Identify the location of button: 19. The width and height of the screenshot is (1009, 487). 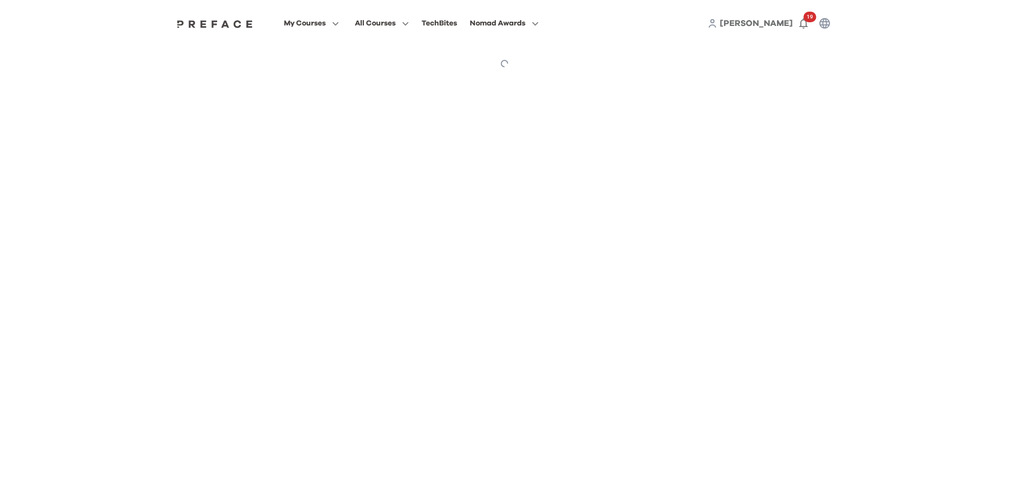
(803, 23).